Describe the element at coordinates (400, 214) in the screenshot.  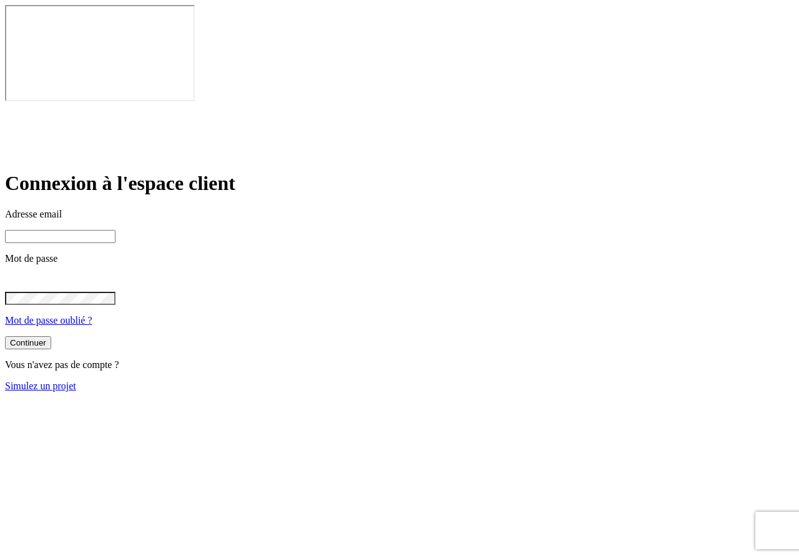
I see `p: Adresse email` at that location.